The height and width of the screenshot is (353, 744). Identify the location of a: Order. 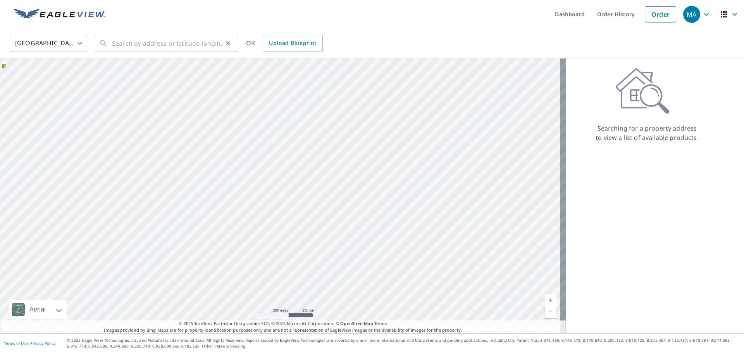
(660, 14).